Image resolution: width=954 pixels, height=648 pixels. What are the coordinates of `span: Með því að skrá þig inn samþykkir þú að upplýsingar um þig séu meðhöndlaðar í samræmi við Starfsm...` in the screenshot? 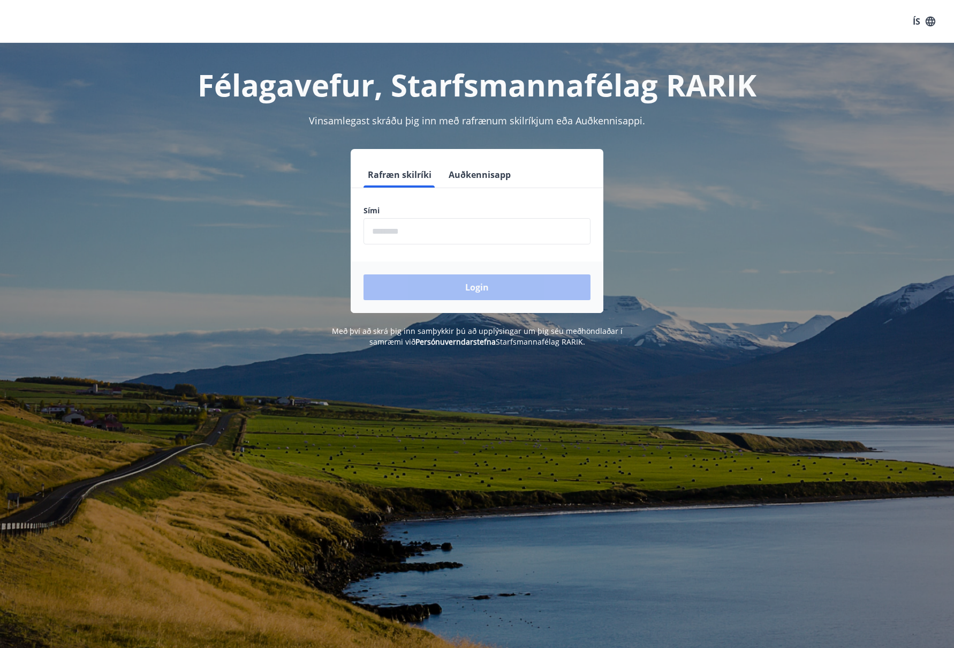 It's located at (477, 336).